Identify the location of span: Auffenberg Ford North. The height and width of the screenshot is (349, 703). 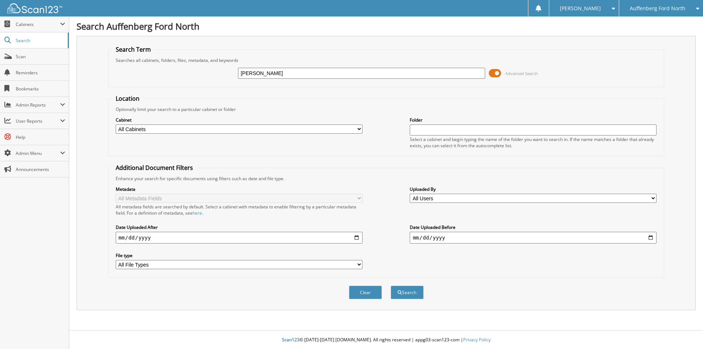
(658, 8).